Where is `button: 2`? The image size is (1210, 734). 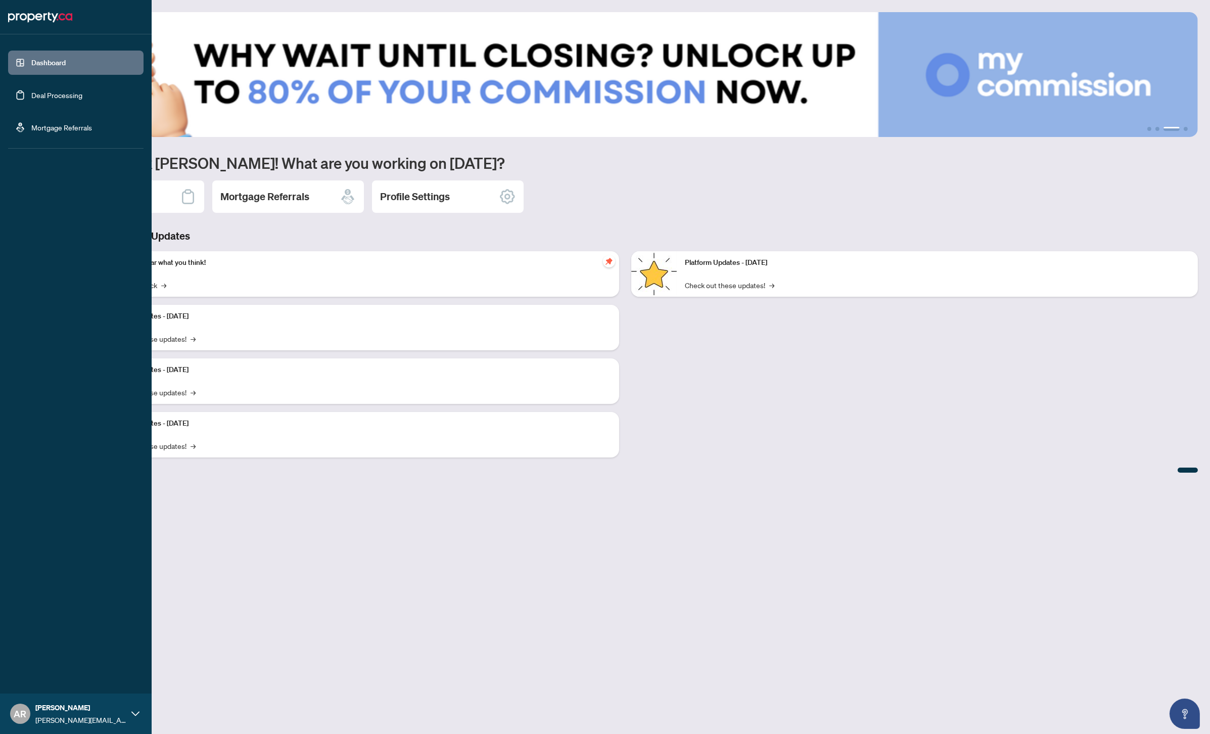 button: 2 is located at coordinates (1158, 129).